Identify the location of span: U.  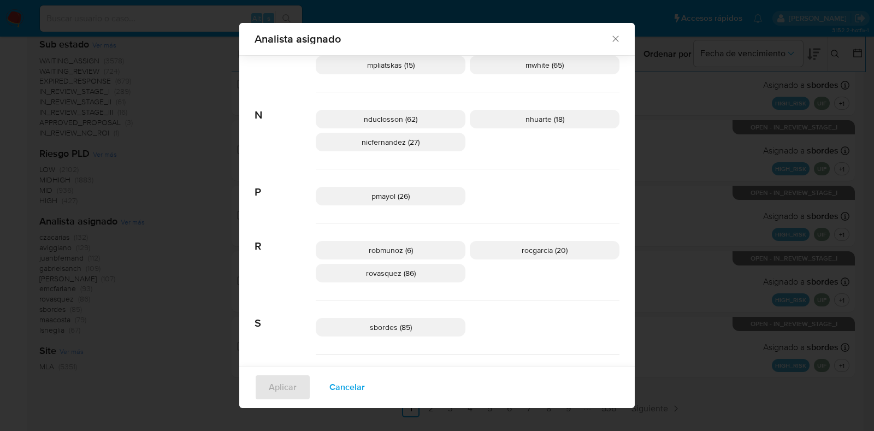
(285, 369).